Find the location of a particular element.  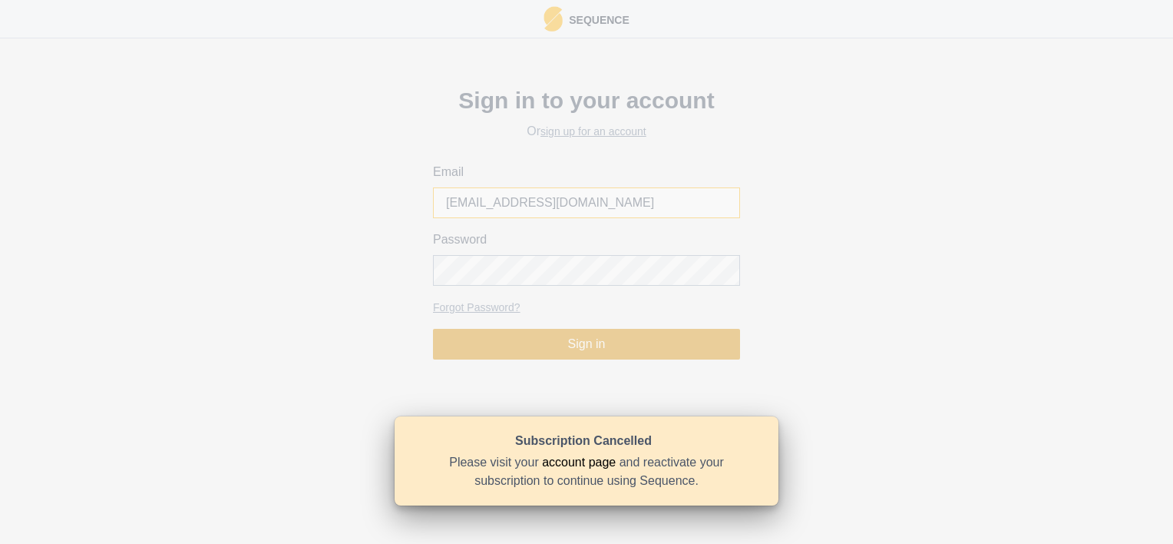

div: Subscription Cancelled is located at coordinates (584, 441).